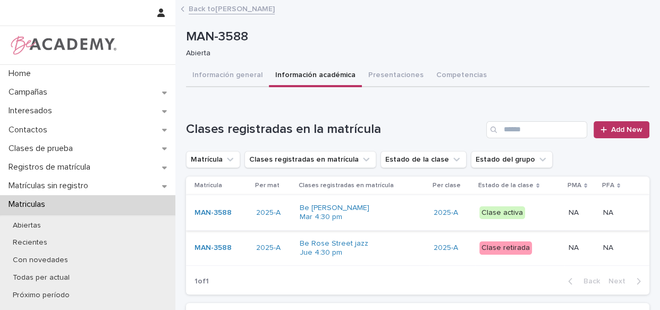 This screenshot has height=310, width=660. Describe the element at coordinates (42, 148) in the screenshot. I see `p: Clases de prueba` at that location.